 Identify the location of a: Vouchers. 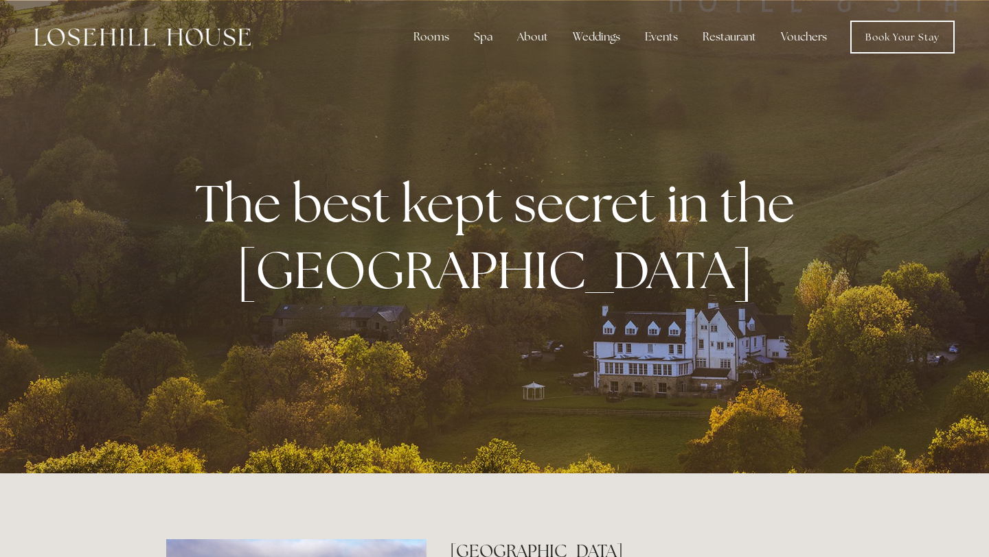
(803, 37).